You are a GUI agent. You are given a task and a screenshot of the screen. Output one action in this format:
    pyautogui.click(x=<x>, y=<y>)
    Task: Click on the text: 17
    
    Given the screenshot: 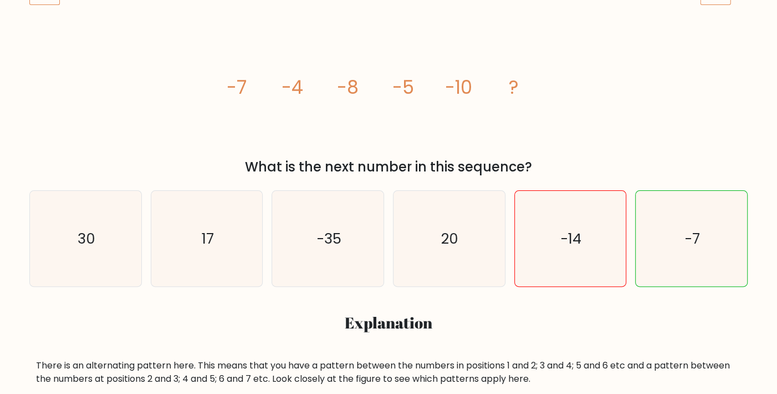 What is the action you would take?
    pyautogui.click(x=208, y=238)
    